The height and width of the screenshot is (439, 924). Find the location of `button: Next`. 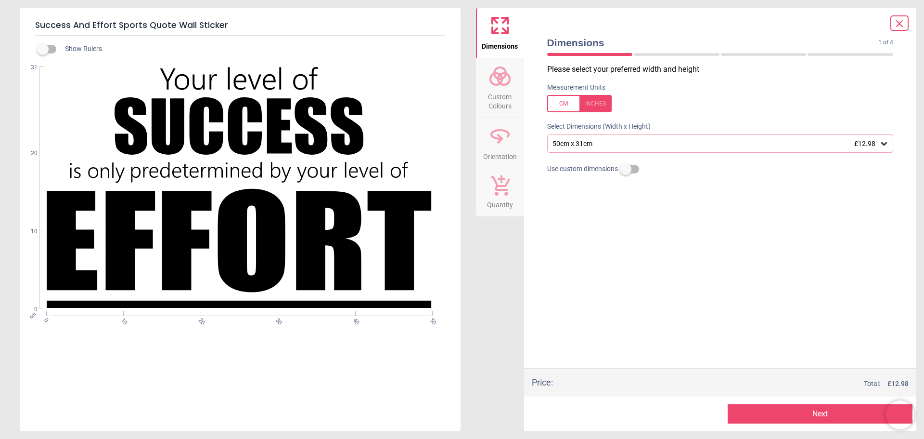

button: Next is located at coordinates (820, 414).